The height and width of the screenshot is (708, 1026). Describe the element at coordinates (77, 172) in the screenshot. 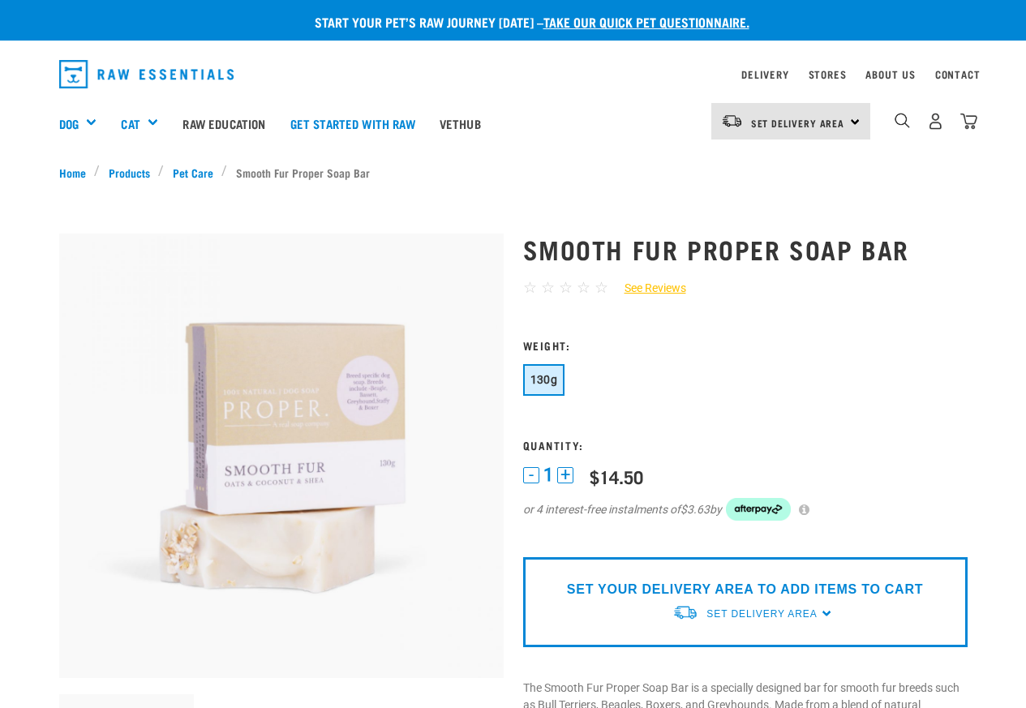

I see `a: Home` at that location.